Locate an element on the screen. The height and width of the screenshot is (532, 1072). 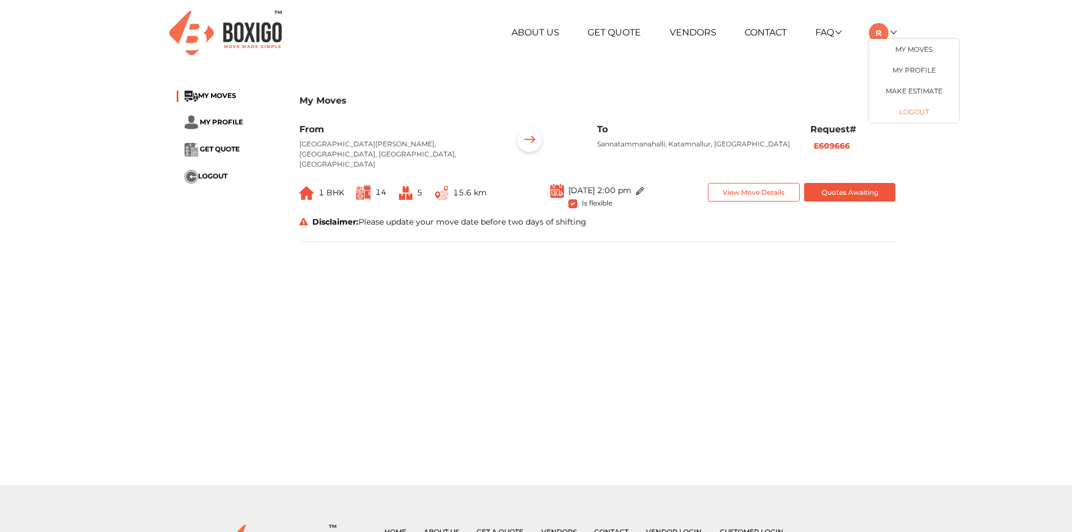
a: My Profile is located at coordinates (914, 70).